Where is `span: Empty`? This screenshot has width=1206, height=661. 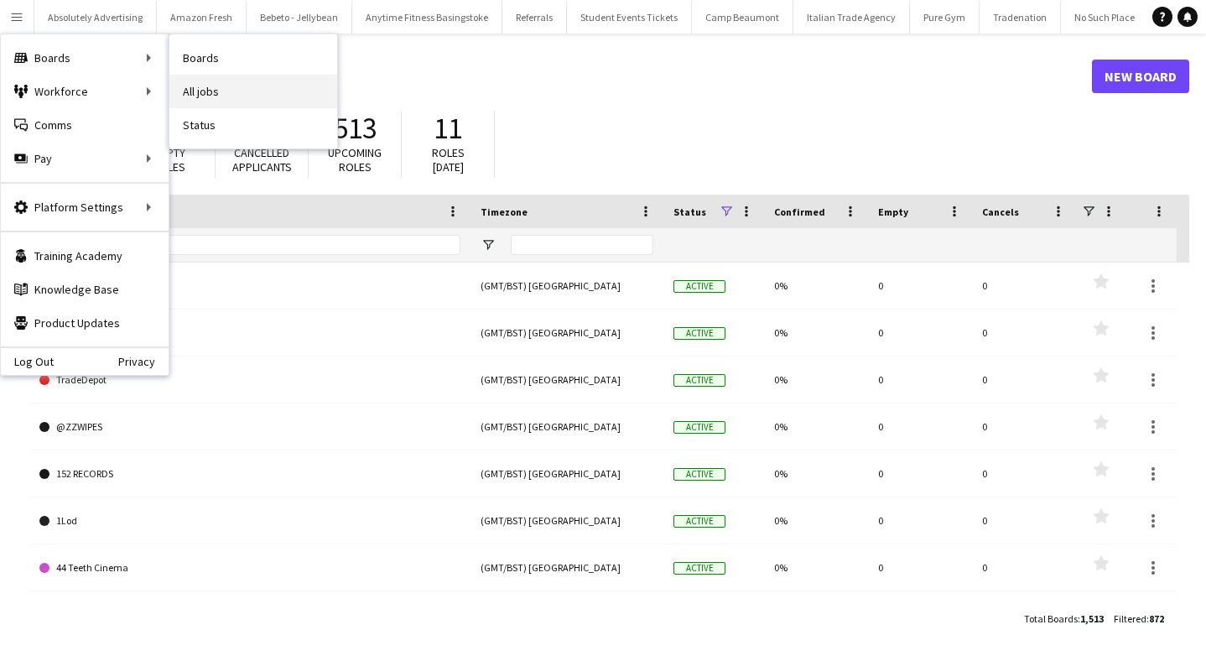
span: Empty is located at coordinates (893, 211).